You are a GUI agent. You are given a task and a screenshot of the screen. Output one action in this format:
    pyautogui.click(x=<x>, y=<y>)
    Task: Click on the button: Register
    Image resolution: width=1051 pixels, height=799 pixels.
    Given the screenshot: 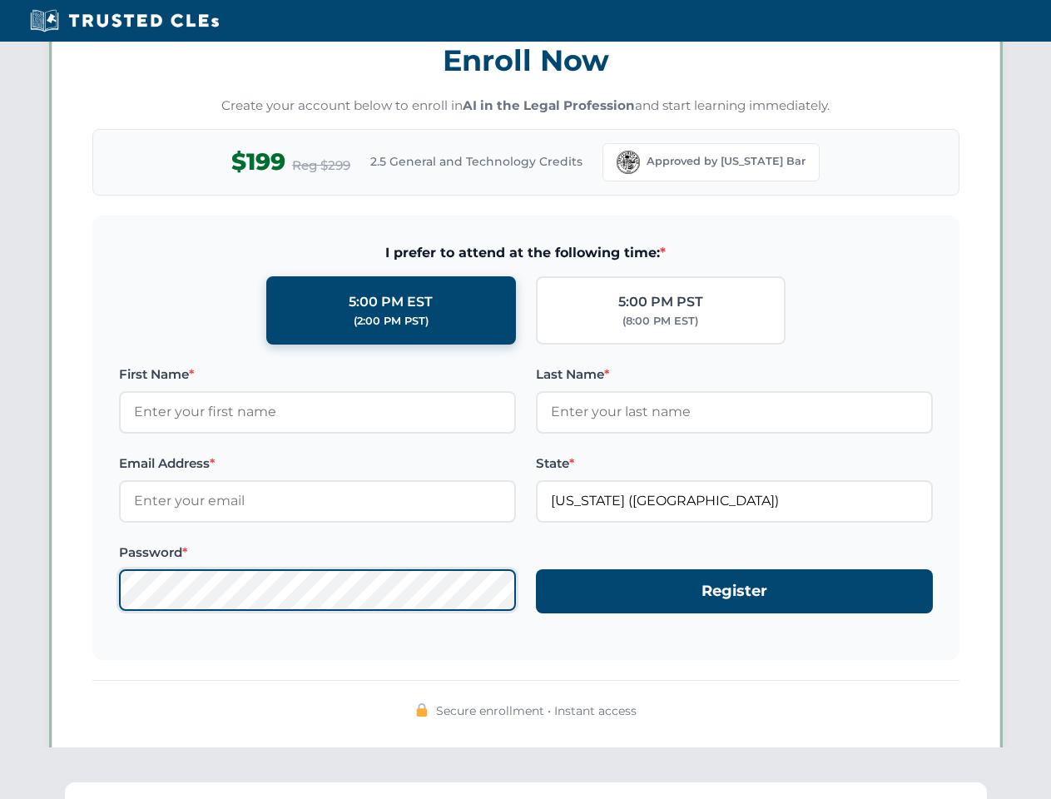 What is the action you would take?
    pyautogui.click(x=734, y=591)
    